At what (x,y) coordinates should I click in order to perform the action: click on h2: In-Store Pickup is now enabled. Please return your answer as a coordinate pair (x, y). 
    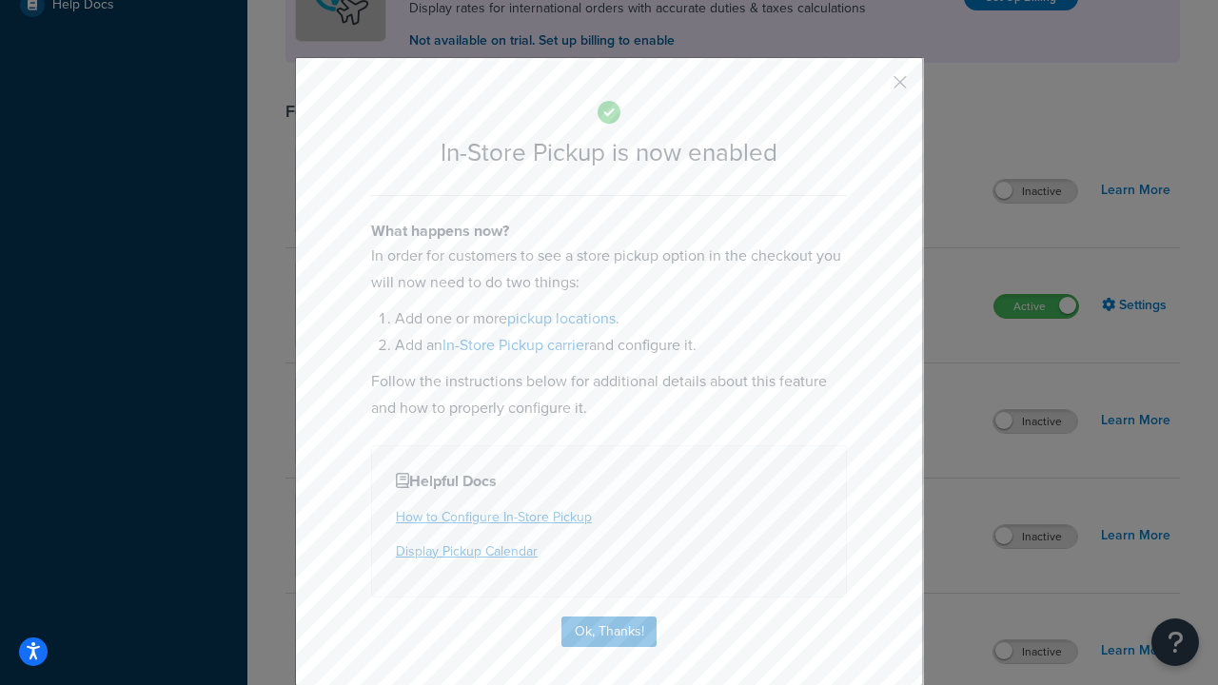
    Looking at the image, I should click on (609, 152).